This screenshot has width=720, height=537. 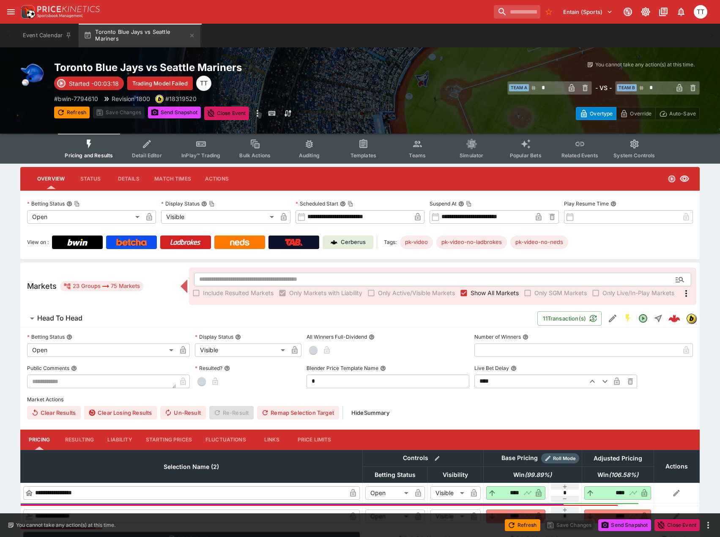 I want to click on p: All Winners Full-Dividend, so click(x=337, y=337).